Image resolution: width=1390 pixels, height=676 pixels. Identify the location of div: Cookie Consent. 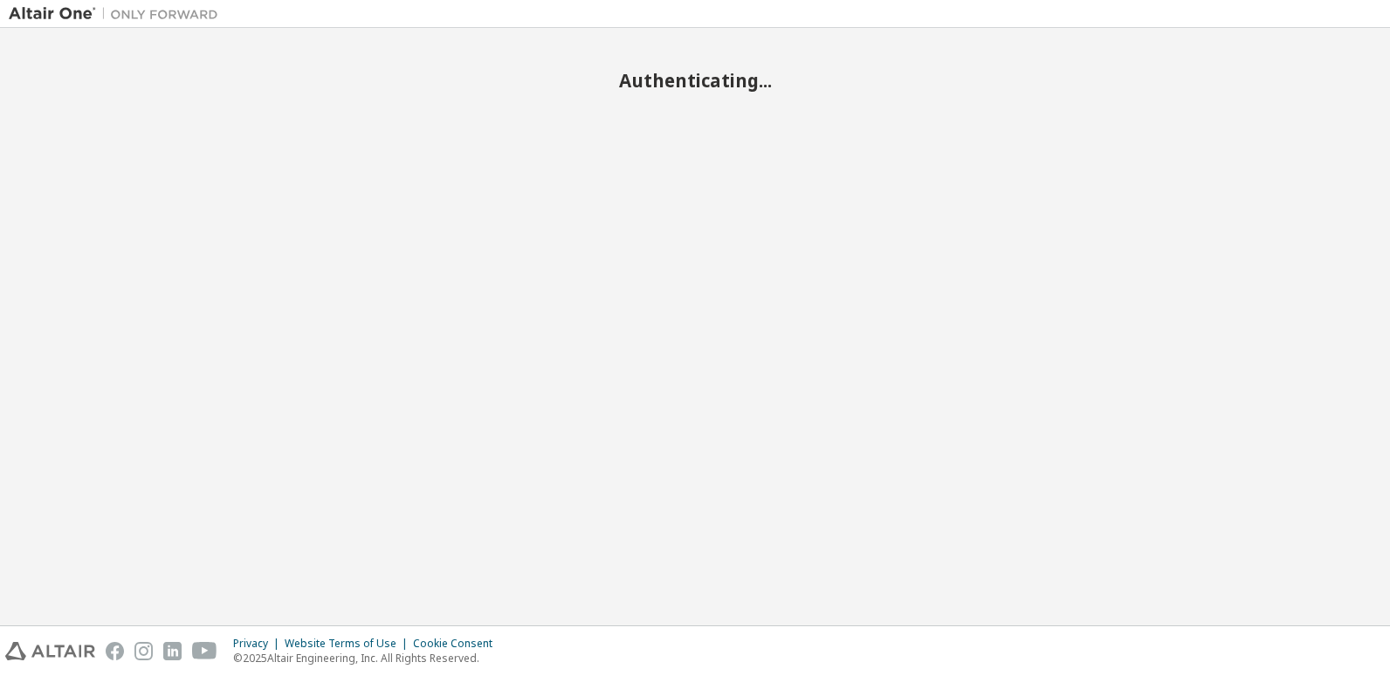
(457, 643).